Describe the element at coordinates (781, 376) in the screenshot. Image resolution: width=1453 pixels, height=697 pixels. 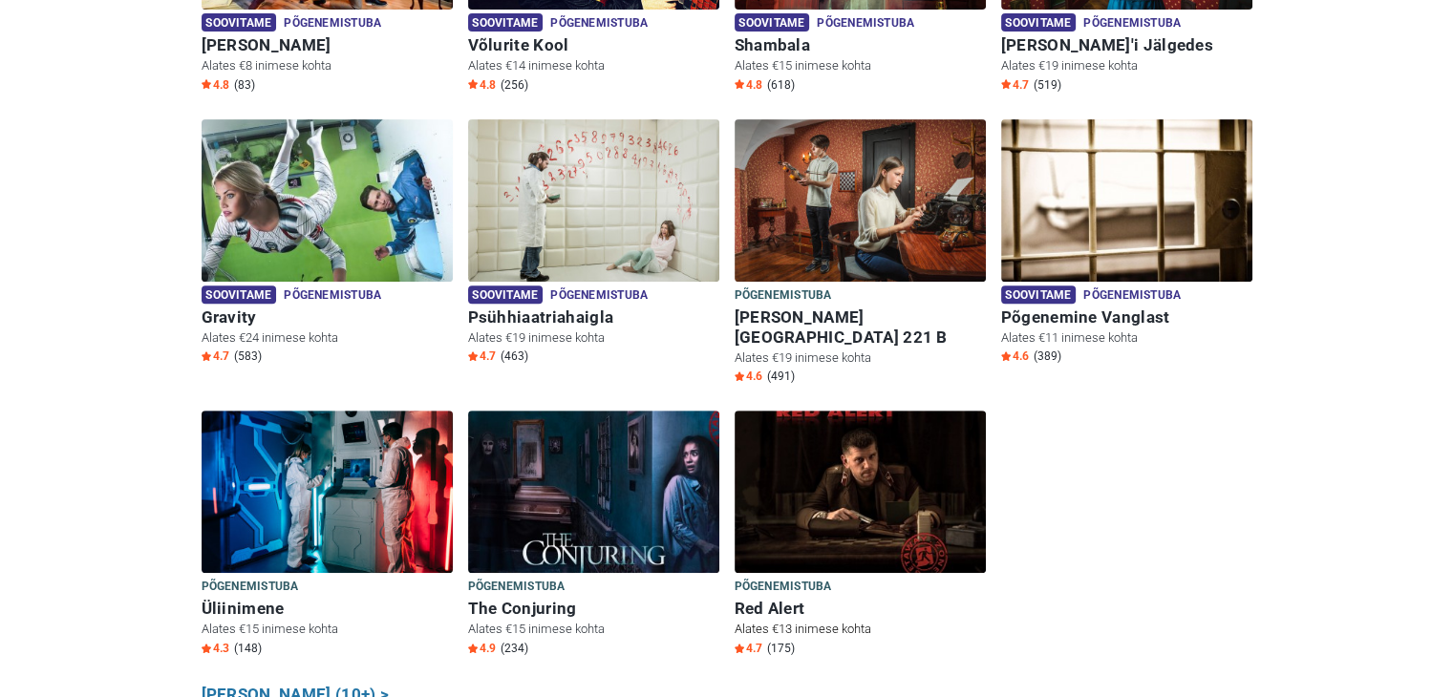
I see `span: (491)` at that location.